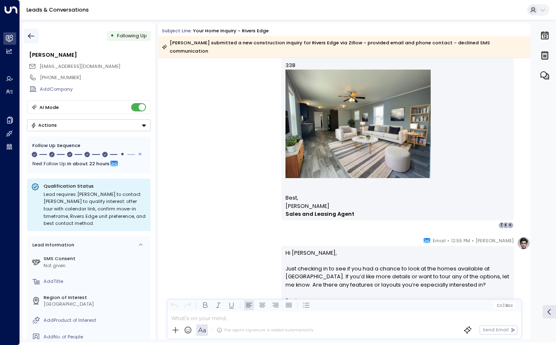 The height and width of the screenshot is (345, 556). What do you see at coordinates (504, 306) in the screenshot?
I see `span: Cc Bcc` at bounding box center [504, 306].